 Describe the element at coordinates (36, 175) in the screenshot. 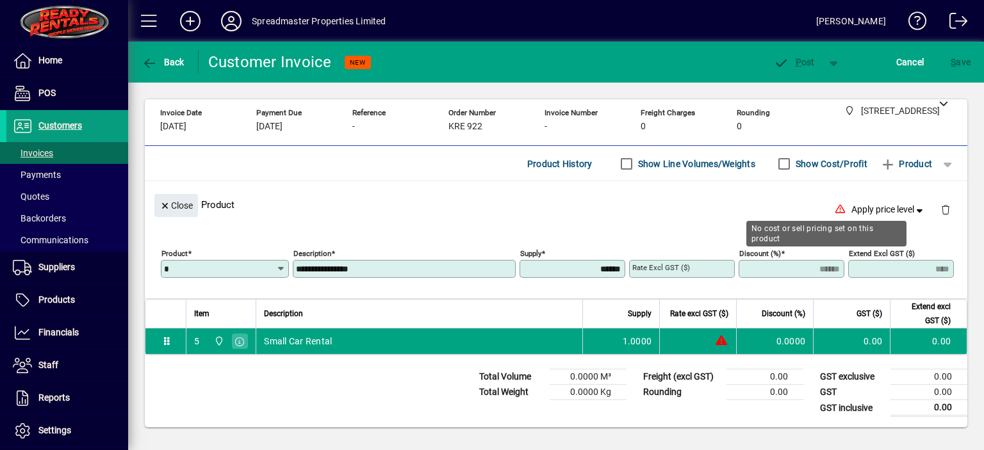

I see `span: Payments` at that location.